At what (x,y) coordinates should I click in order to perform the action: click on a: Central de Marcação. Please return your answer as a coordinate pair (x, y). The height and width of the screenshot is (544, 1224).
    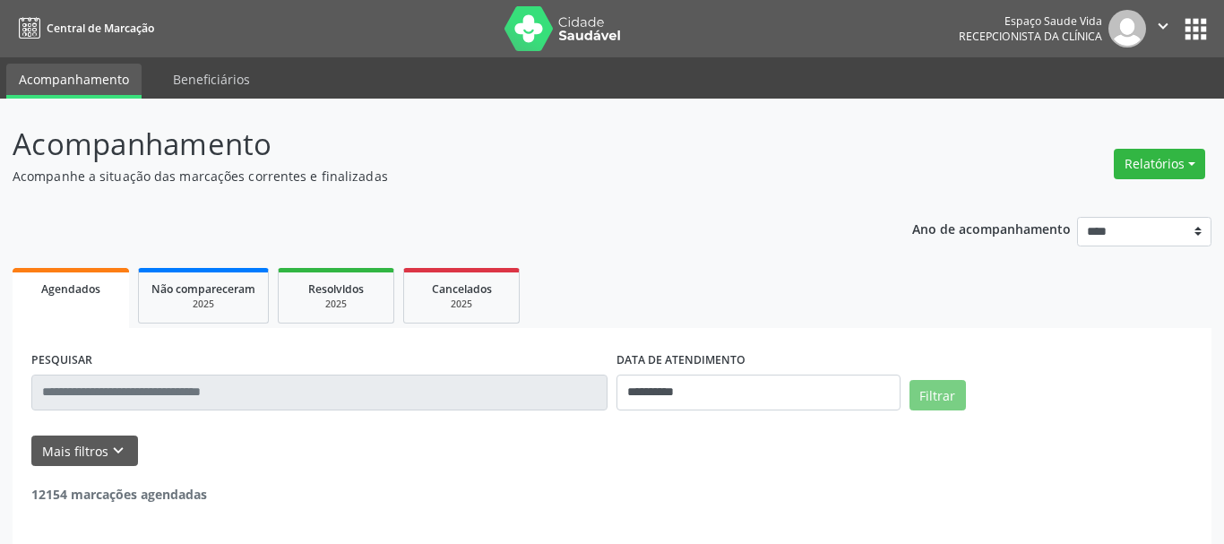
    Looking at the image, I should click on (83, 28).